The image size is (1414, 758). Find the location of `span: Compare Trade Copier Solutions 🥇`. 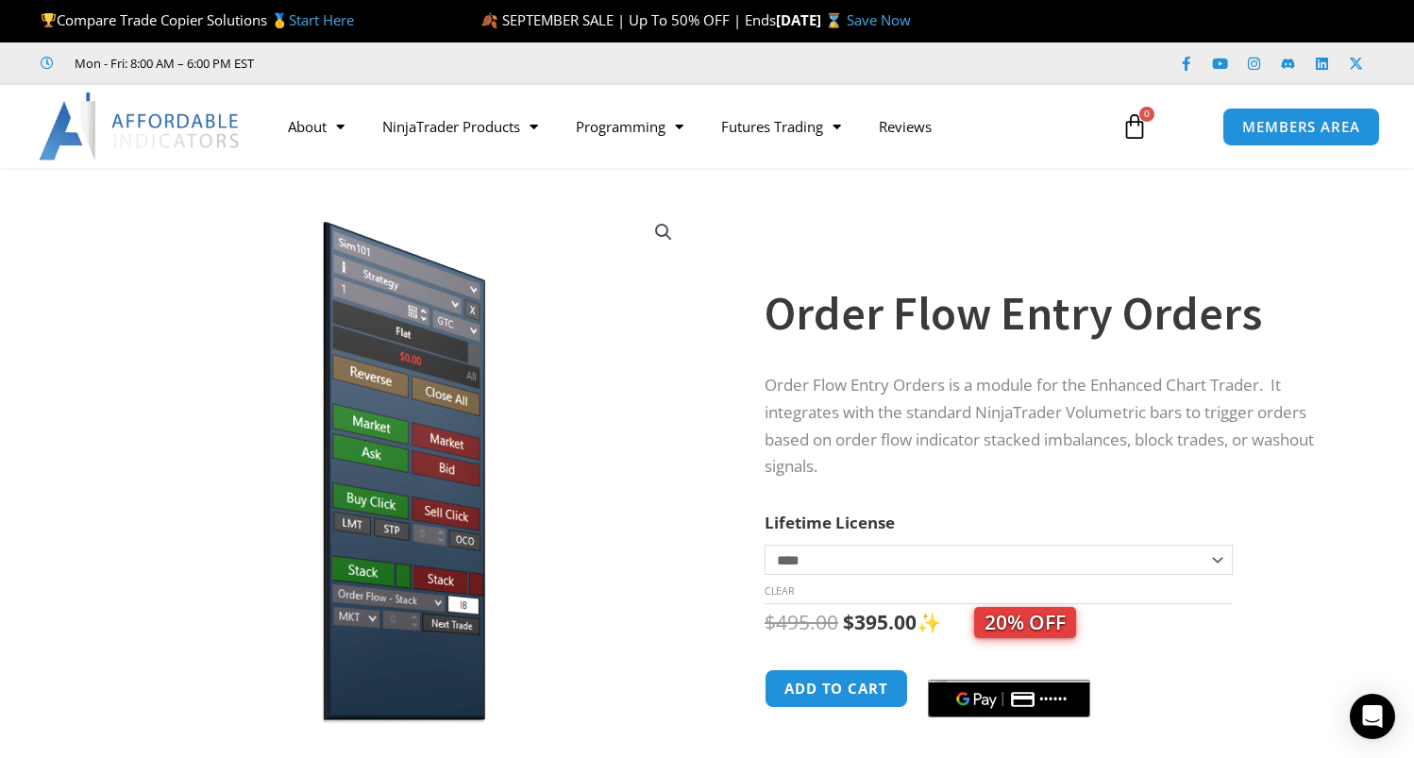

span: Compare Trade Copier Solutions 🥇 is located at coordinates (197, 20).